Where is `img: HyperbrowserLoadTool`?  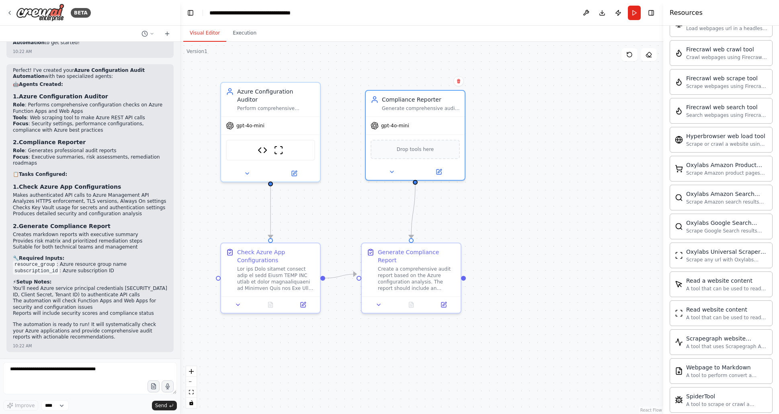 img: HyperbrowserLoadTool is located at coordinates (679, 140).